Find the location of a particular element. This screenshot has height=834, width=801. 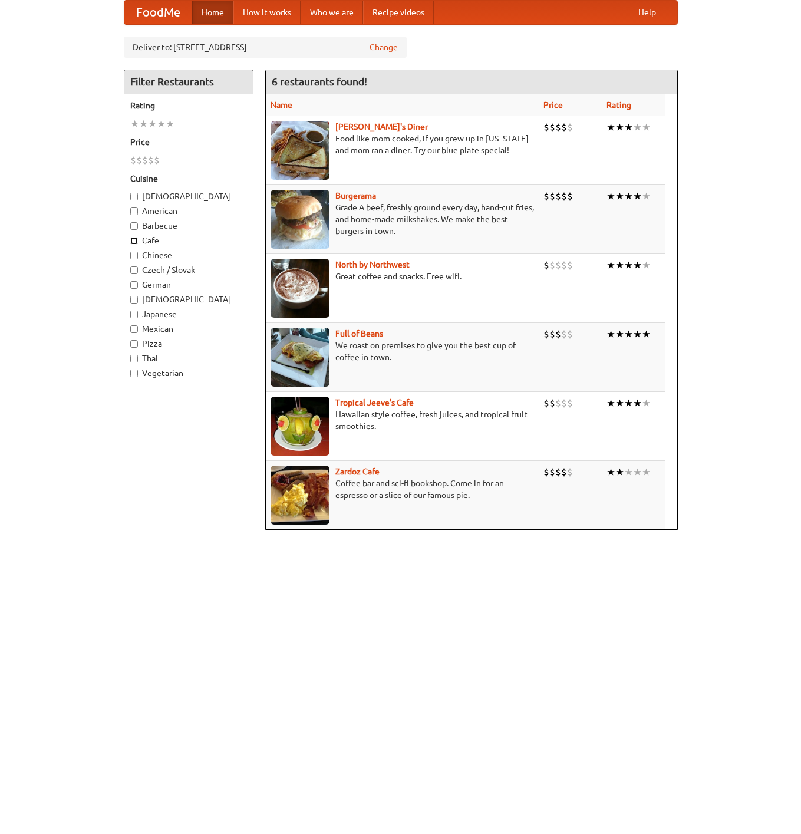

img: jeeves.jpg is located at coordinates (300, 426).